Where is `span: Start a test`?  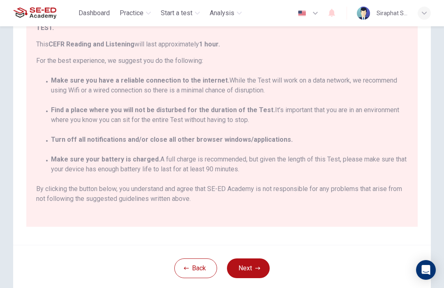 span: Start a test is located at coordinates (176, 13).